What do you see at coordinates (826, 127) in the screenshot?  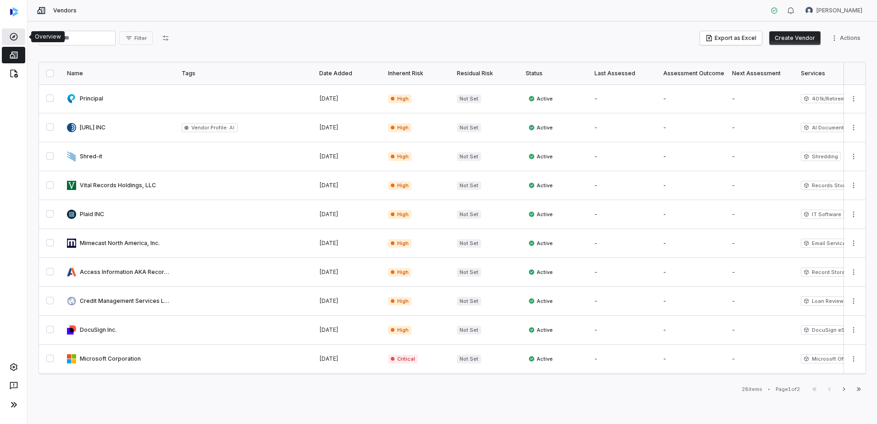 I see `span: AI Document Management System` at bounding box center [826, 127].